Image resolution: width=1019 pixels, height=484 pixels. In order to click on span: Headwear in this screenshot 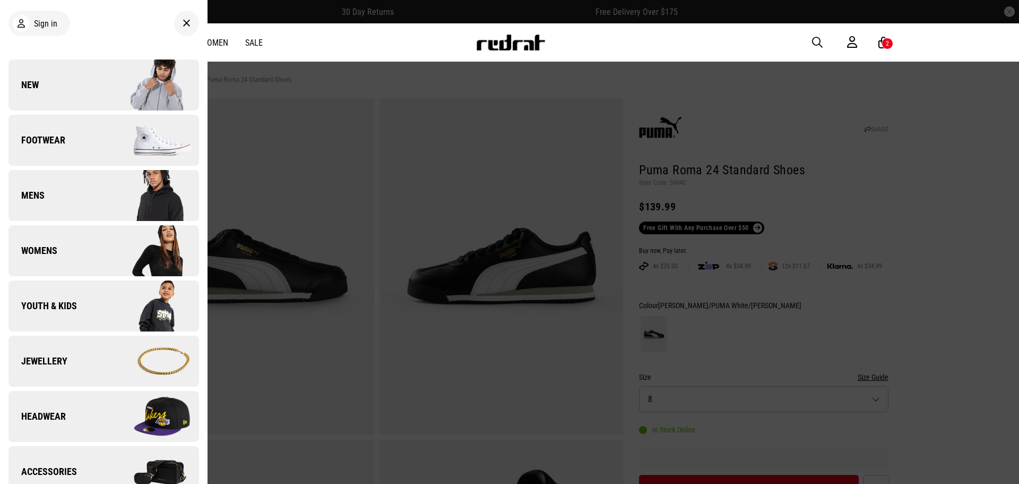, I will do `click(37, 416)`.